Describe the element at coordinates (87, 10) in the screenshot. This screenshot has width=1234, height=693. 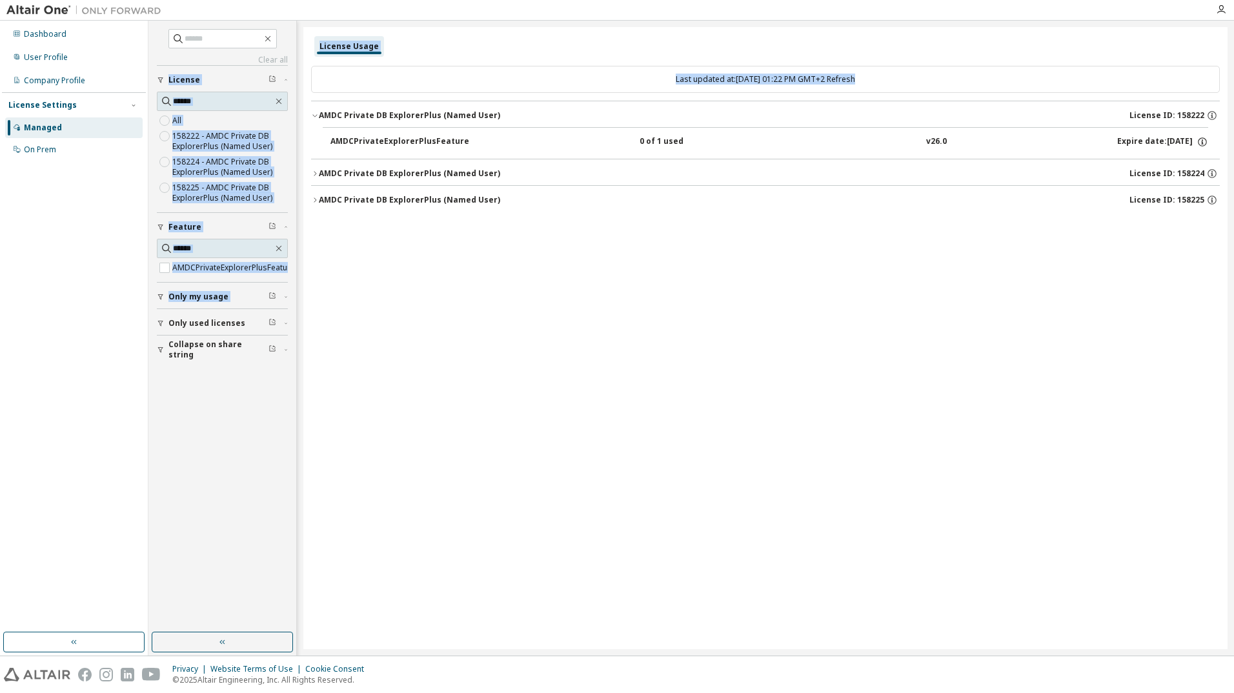
I see `img: Altair One` at that location.